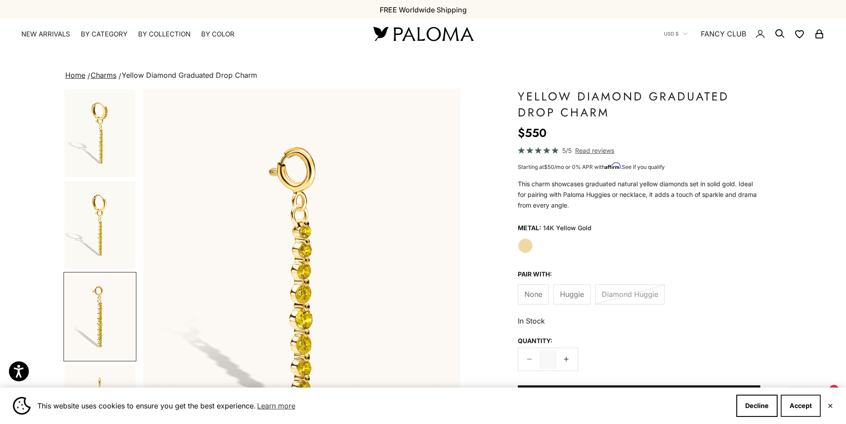 This screenshot has height=424, width=846. Describe the element at coordinates (187, 34) in the screenshot. I see `nav: Primary navigation` at that location.